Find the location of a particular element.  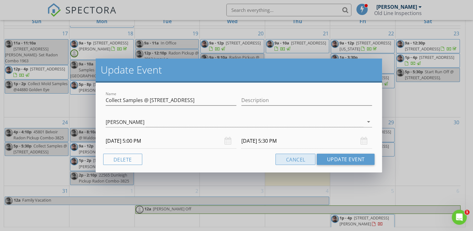

button: Cancel is located at coordinates (296, 159).